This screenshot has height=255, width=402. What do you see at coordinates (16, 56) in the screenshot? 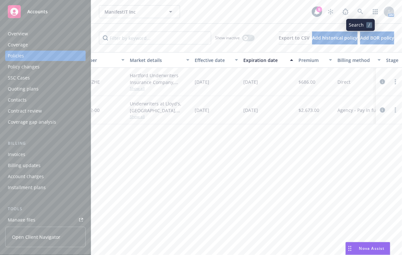
I see `div: Policies` at bounding box center [16, 56].